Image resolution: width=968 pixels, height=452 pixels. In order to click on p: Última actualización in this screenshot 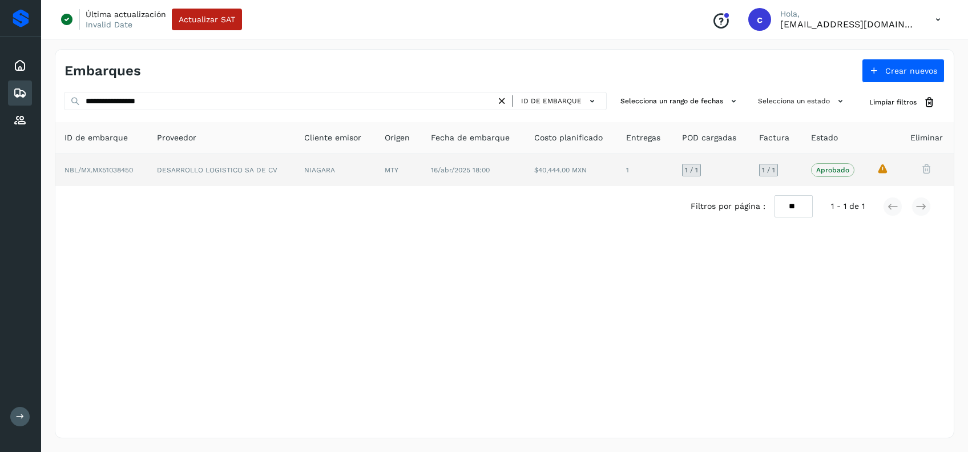, I will do `click(126, 14)`.